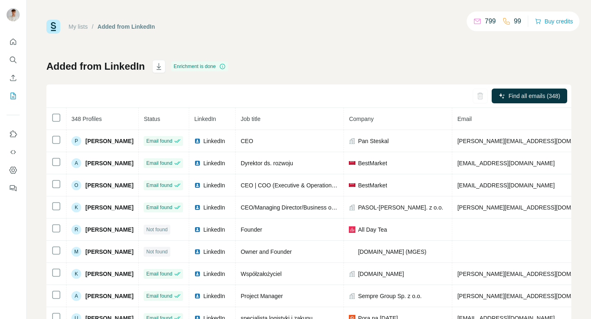 The height and width of the screenshot is (319, 591). What do you see at coordinates (534, 96) in the screenshot?
I see `span: Find all emails (348)` at bounding box center [534, 96].